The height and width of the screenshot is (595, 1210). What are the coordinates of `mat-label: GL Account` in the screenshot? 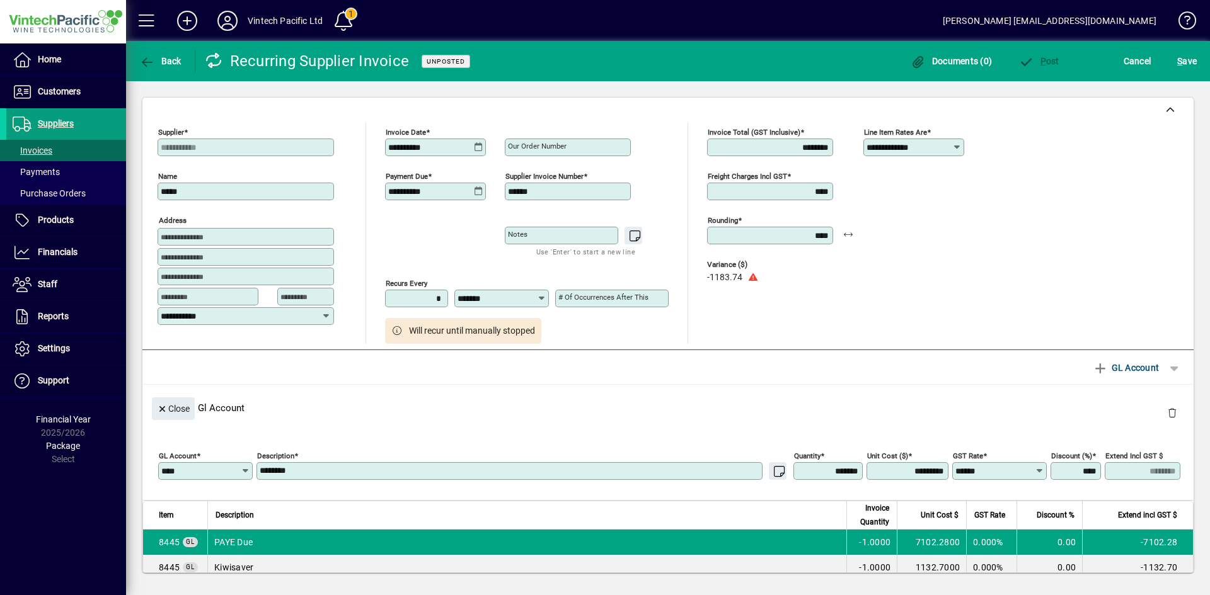 It's located at (178, 456).